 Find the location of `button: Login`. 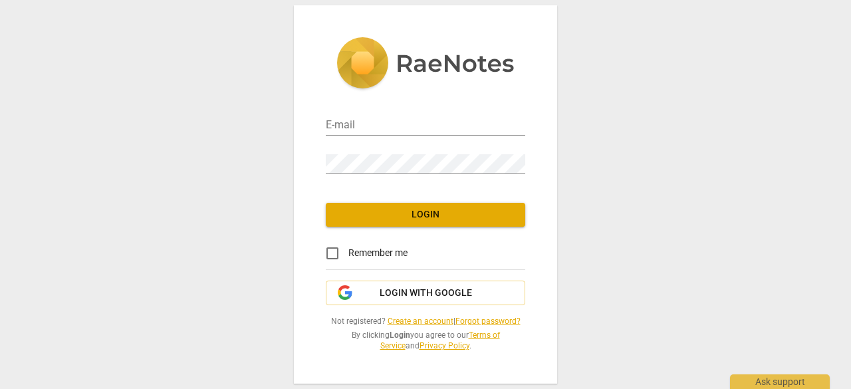

button: Login is located at coordinates (425, 215).